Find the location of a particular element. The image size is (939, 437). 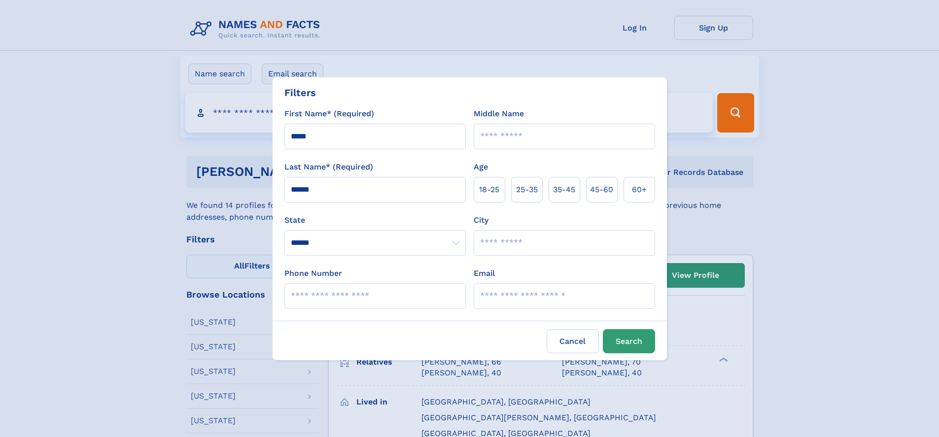

label: First Name* (Required) is located at coordinates (329, 114).